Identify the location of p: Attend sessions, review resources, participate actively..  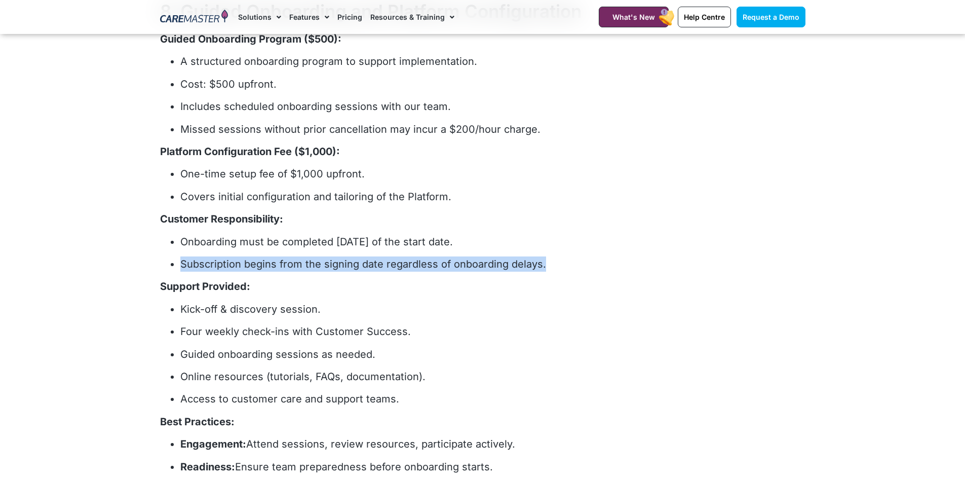
(493, 444).